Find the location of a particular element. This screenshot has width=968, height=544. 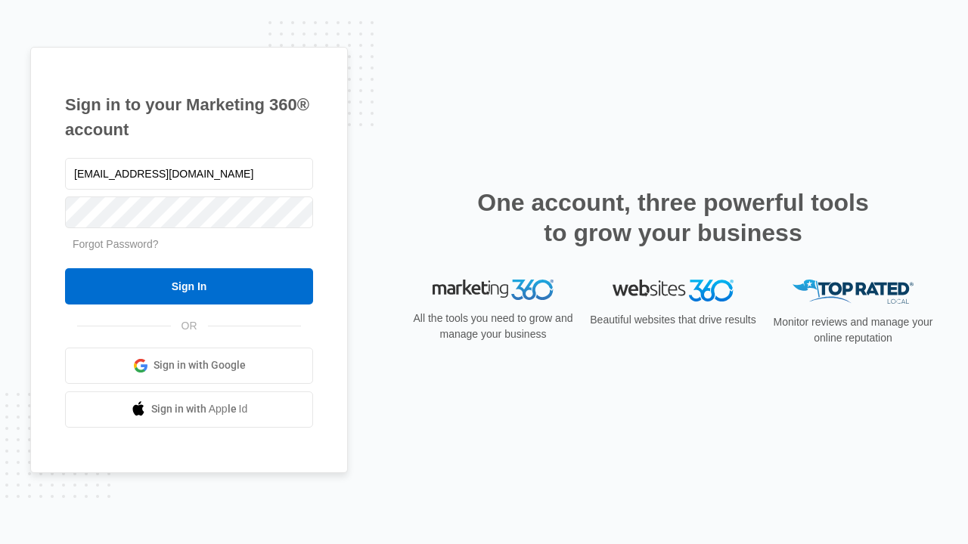

img: Marketing 360 is located at coordinates (493, 290).